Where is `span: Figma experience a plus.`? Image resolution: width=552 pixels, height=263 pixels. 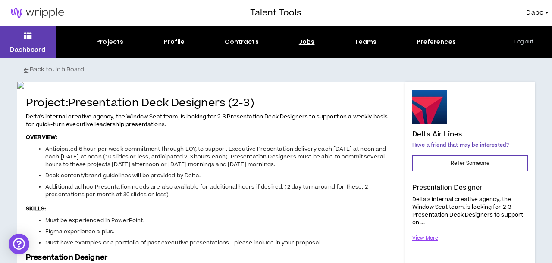 span: Figma experience a plus. is located at coordinates (80, 232).